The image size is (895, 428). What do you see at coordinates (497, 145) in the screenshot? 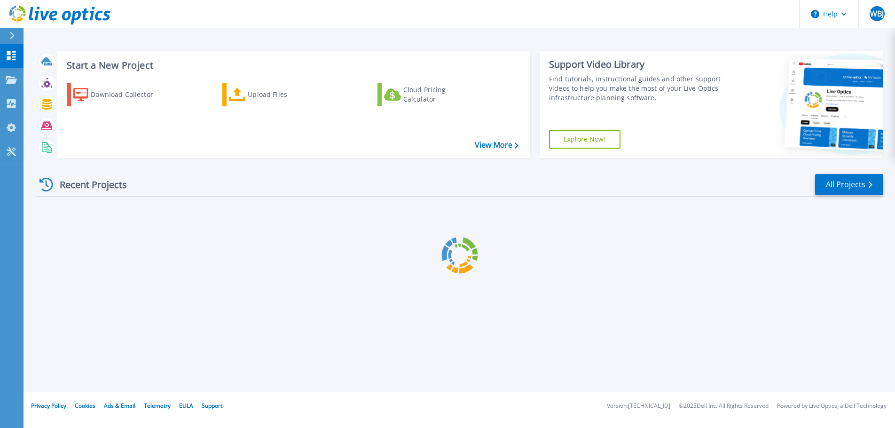
I see `a: View More` at bounding box center [497, 145].